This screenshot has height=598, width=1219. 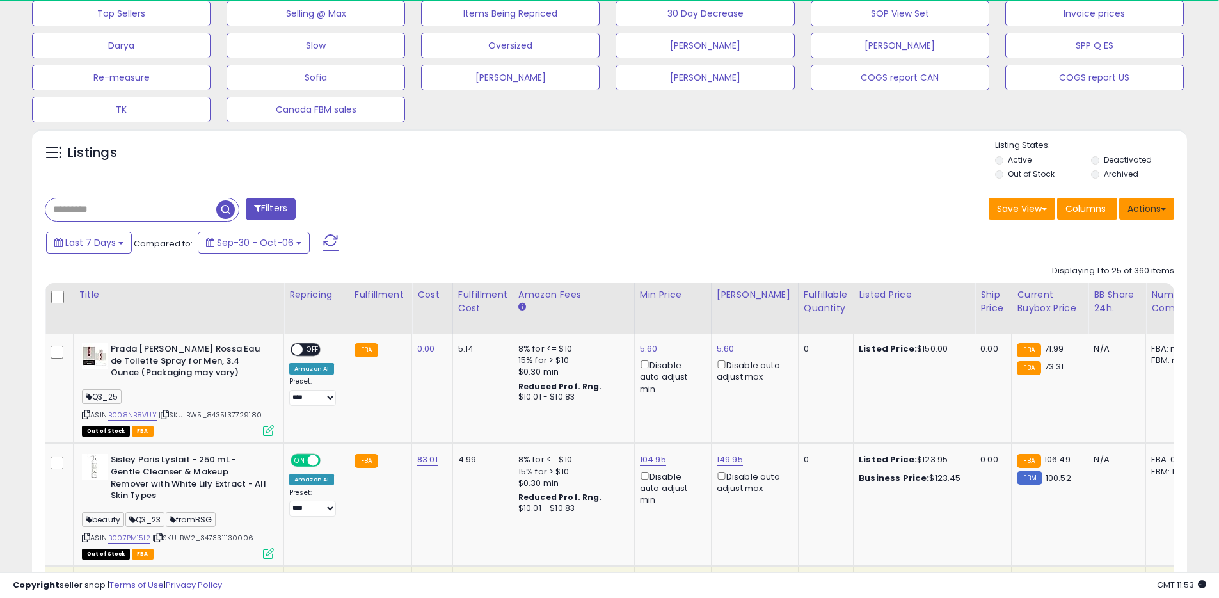 I want to click on div: 8% for <= $10, so click(x=571, y=349).